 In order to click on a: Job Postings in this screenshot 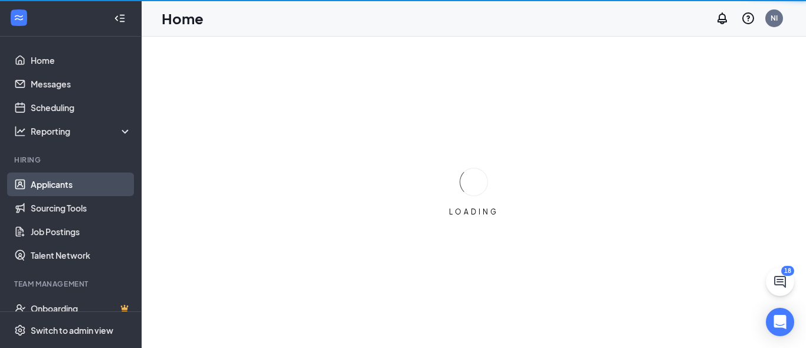, I will do `click(81, 231)`.